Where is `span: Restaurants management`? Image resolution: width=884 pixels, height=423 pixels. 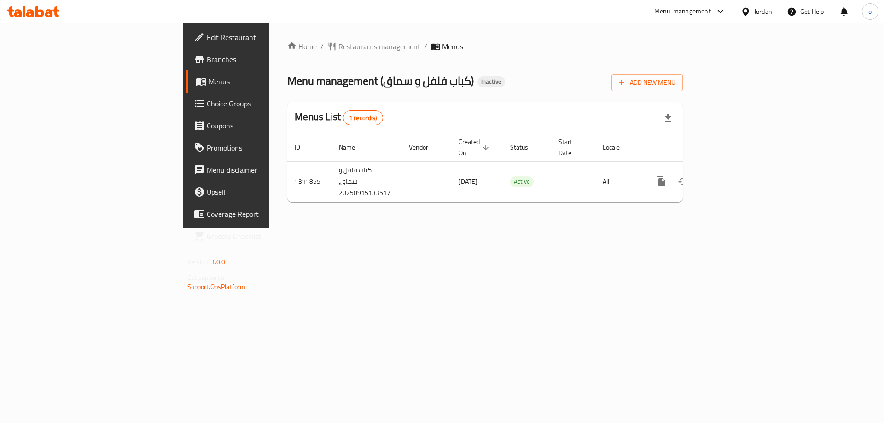
span: Restaurants management is located at coordinates (379, 46).